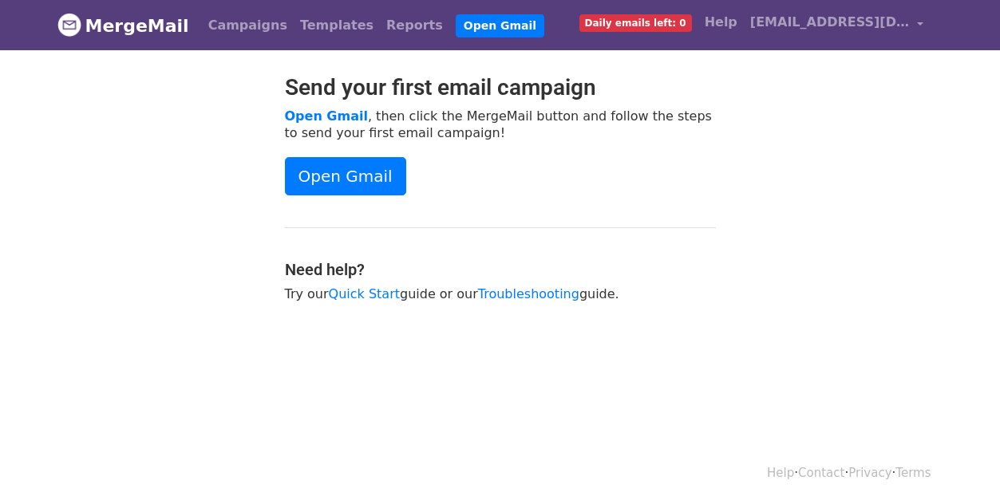  What do you see at coordinates (123, 26) in the screenshot?
I see `a: MergeMail` at bounding box center [123, 26].